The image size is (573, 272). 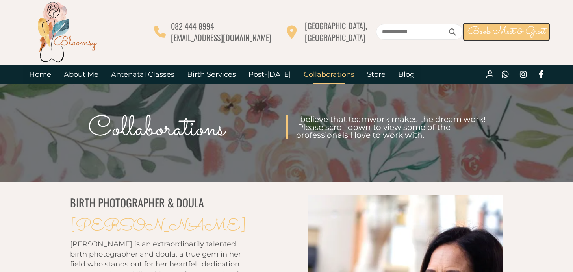 What do you see at coordinates (376, 74) in the screenshot?
I see `a: Store` at bounding box center [376, 74].